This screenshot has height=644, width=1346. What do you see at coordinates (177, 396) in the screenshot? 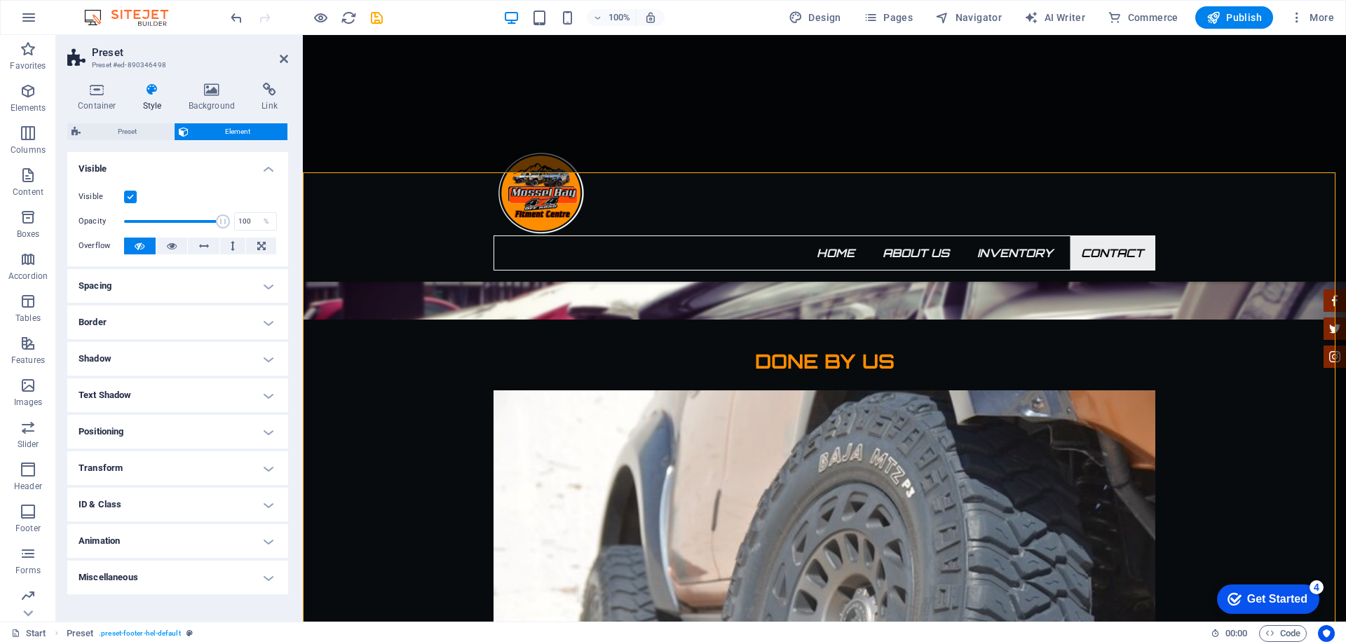
I see `h4: Text Shadow` at bounding box center [177, 396].